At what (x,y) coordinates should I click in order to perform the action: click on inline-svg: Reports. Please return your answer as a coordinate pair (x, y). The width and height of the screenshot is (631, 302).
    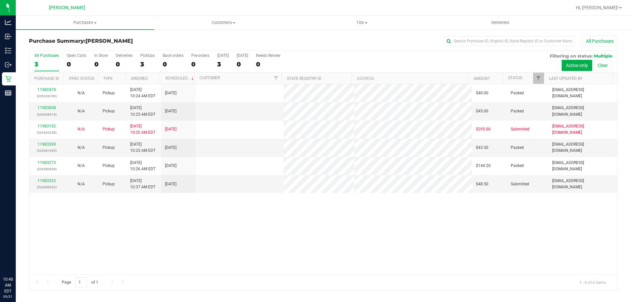
    Looking at the image, I should click on (8, 93).